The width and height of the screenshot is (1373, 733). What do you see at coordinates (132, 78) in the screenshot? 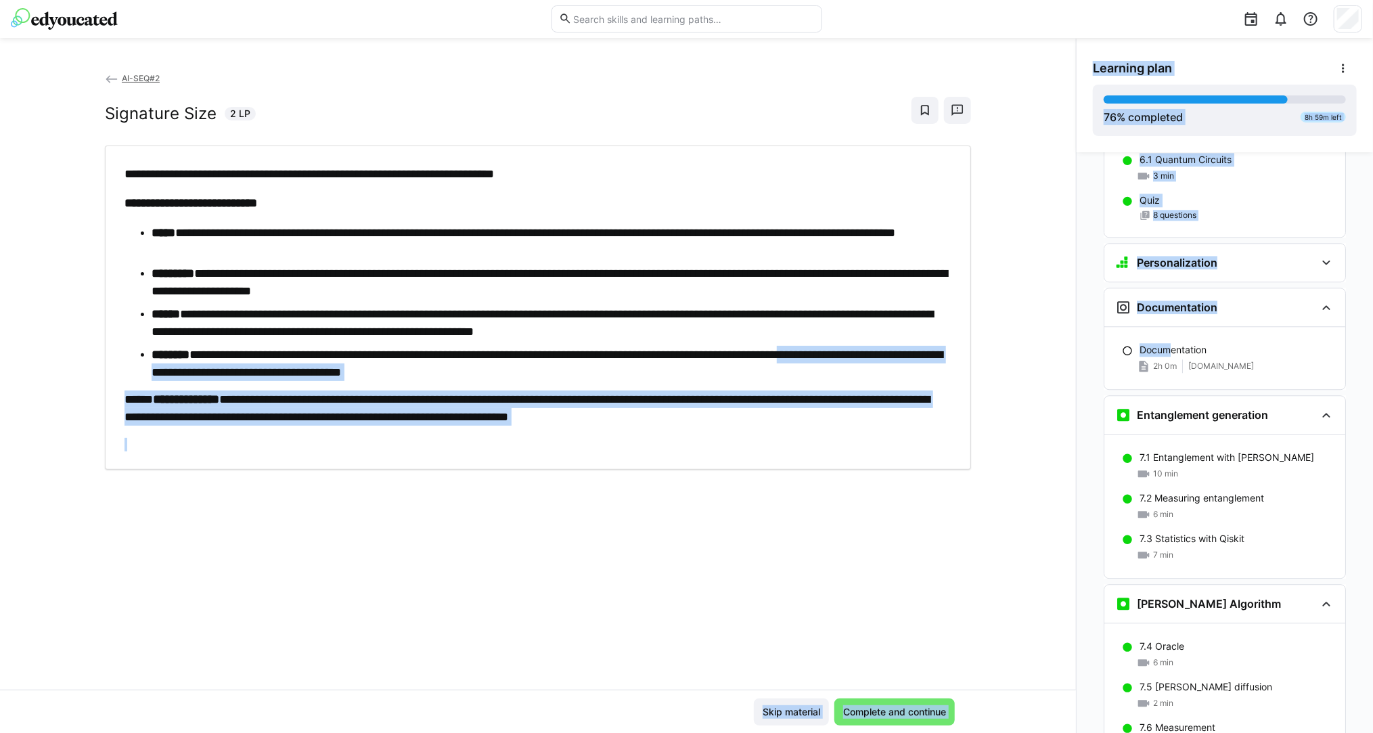
I see `a: AI-SEQ#2` at bounding box center [132, 78].